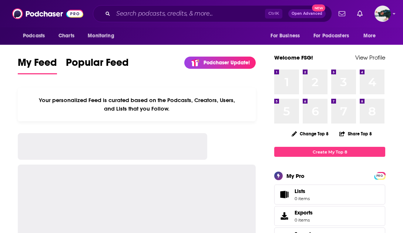 The width and height of the screenshot is (403, 233). I want to click on a: Popular Feed, so click(97, 65).